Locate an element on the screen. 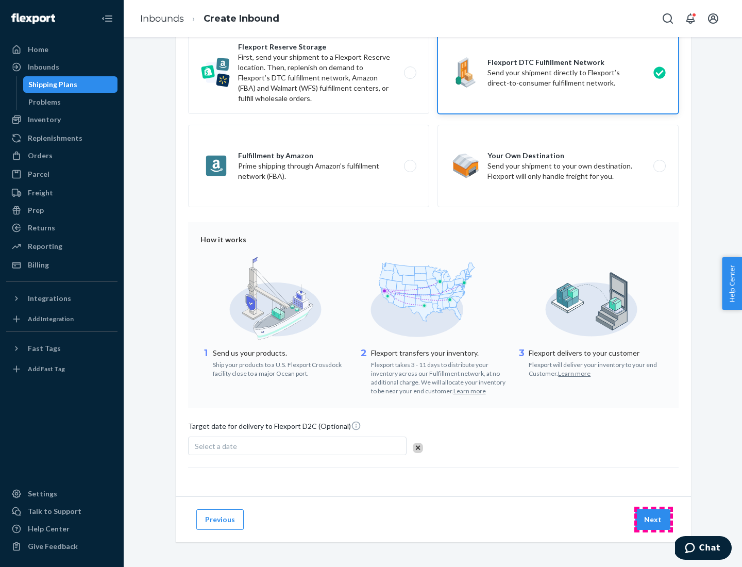  span: Select a date is located at coordinates (216, 446).